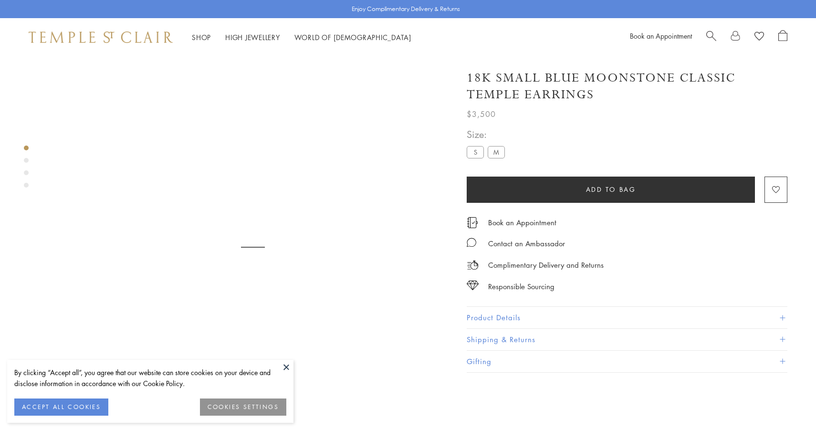 Image resolution: width=816 pixels, height=430 pixels. What do you see at coordinates (521, 286) in the screenshot?
I see `div: Responsible Sourcing` at bounding box center [521, 286].